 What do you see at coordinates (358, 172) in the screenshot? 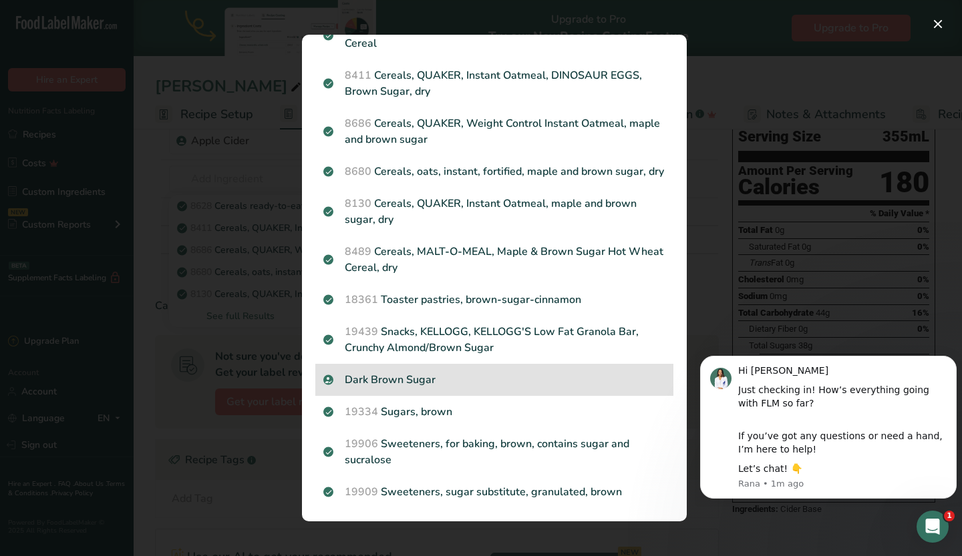
I see `span: 8680` at bounding box center [358, 172].